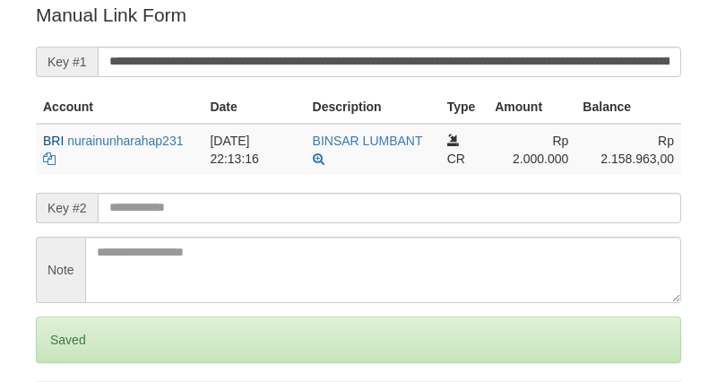 Image resolution: width=717 pixels, height=382 pixels. Describe the element at coordinates (456, 159) in the screenshot. I see `span: CR` at that location.